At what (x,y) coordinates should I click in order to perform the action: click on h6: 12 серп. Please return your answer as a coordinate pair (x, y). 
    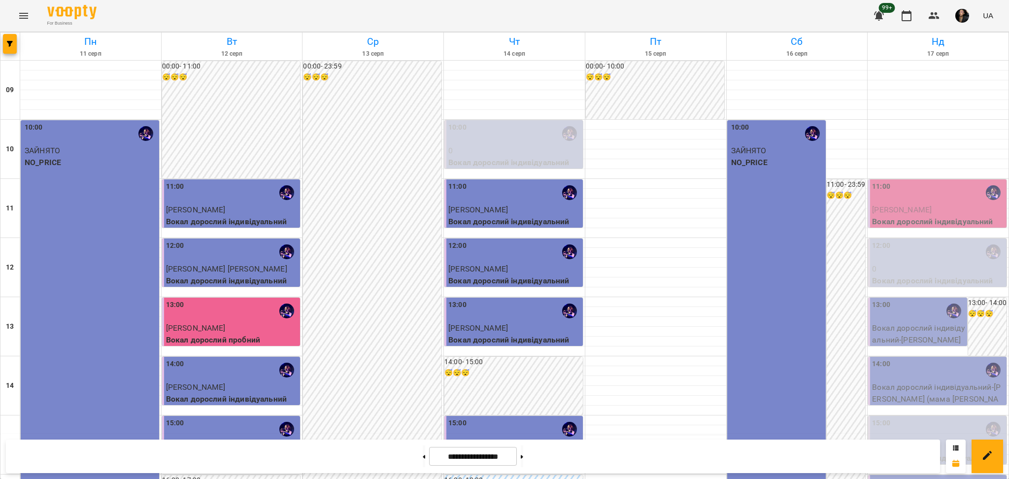
    Looking at the image, I should click on (232, 54).